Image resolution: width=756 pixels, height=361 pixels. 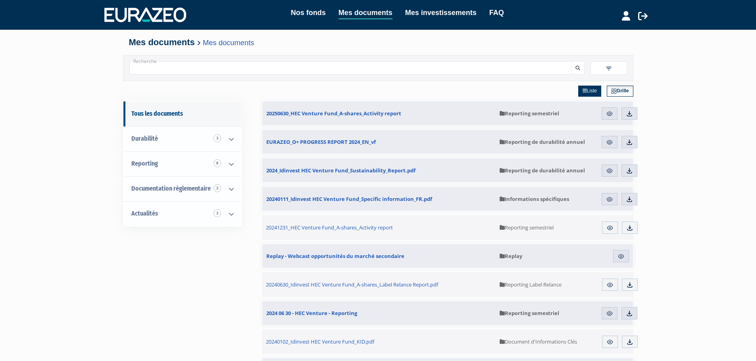 What do you see at coordinates (171, 188) in the screenshot?
I see `span: Documentation règlementaire` at bounding box center [171, 188].